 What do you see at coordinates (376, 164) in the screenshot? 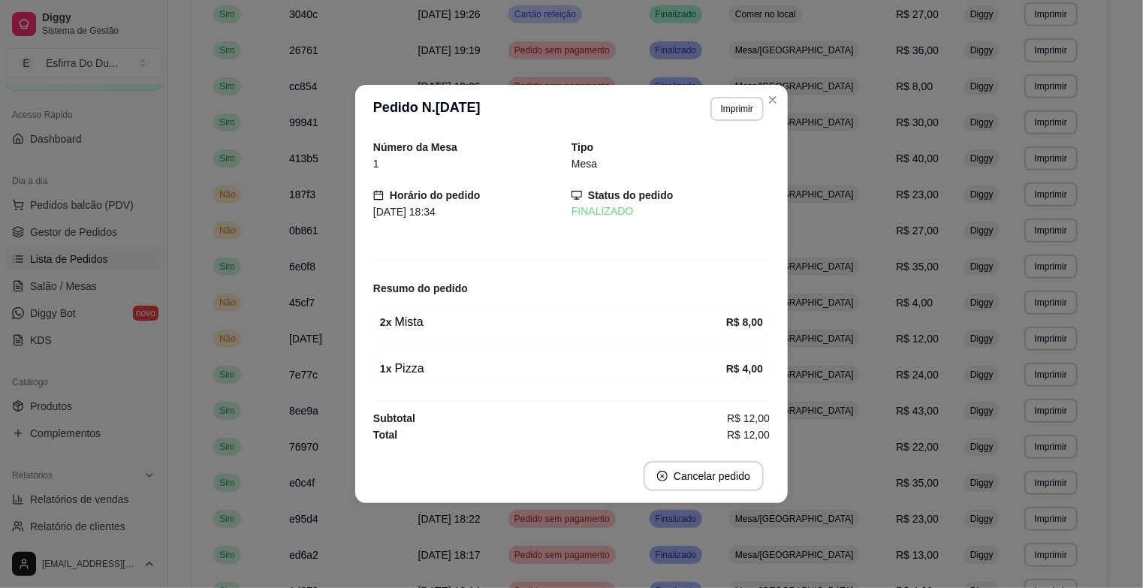
I see `span: 1` at bounding box center [376, 164].